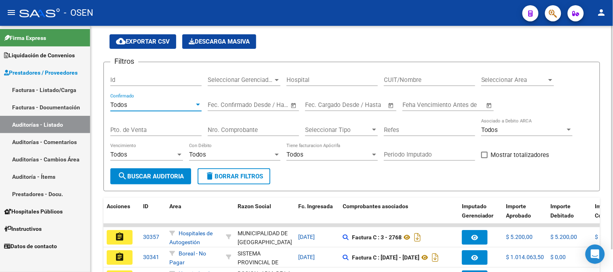 The height and width of the screenshot is (272, 613). What do you see at coordinates (478, 211) in the screenshot?
I see `span: Imputado Gerenciador` at bounding box center [478, 211].